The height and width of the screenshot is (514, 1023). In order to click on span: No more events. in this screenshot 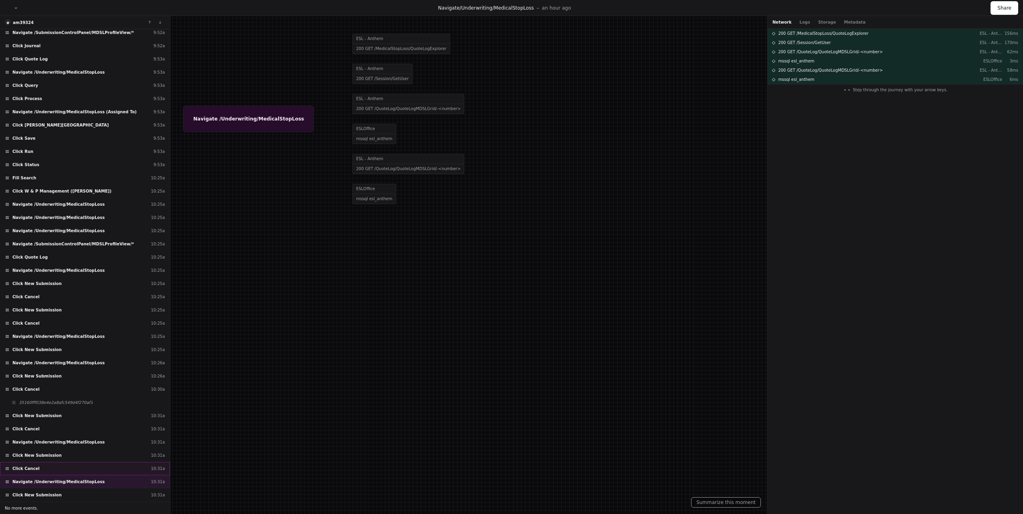, I will do `click(21, 508)`.